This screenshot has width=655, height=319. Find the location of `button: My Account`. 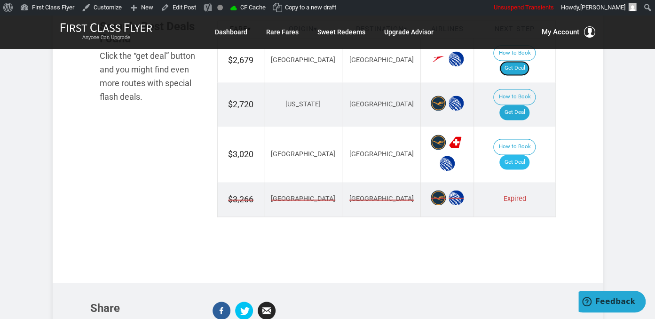

button: My Account is located at coordinates (568, 32).